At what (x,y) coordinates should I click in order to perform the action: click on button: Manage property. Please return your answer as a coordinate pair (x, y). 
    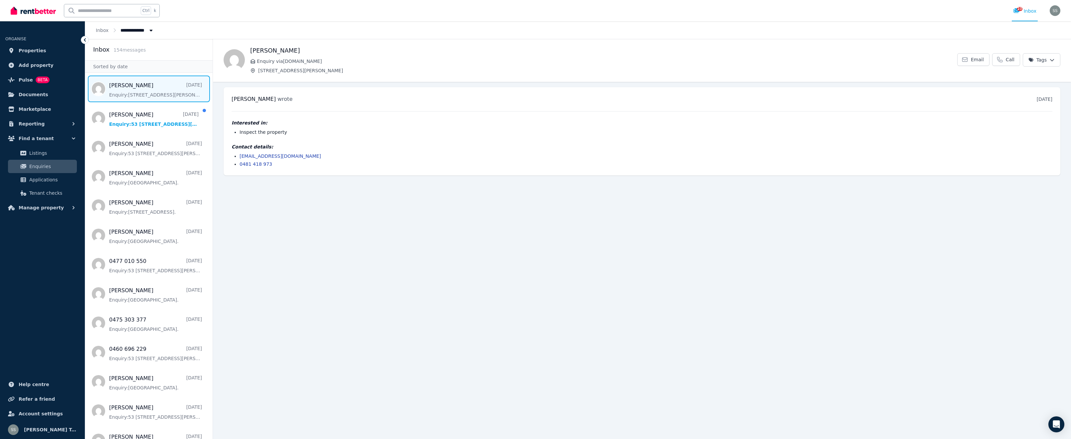
    Looking at the image, I should click on (42, 208).